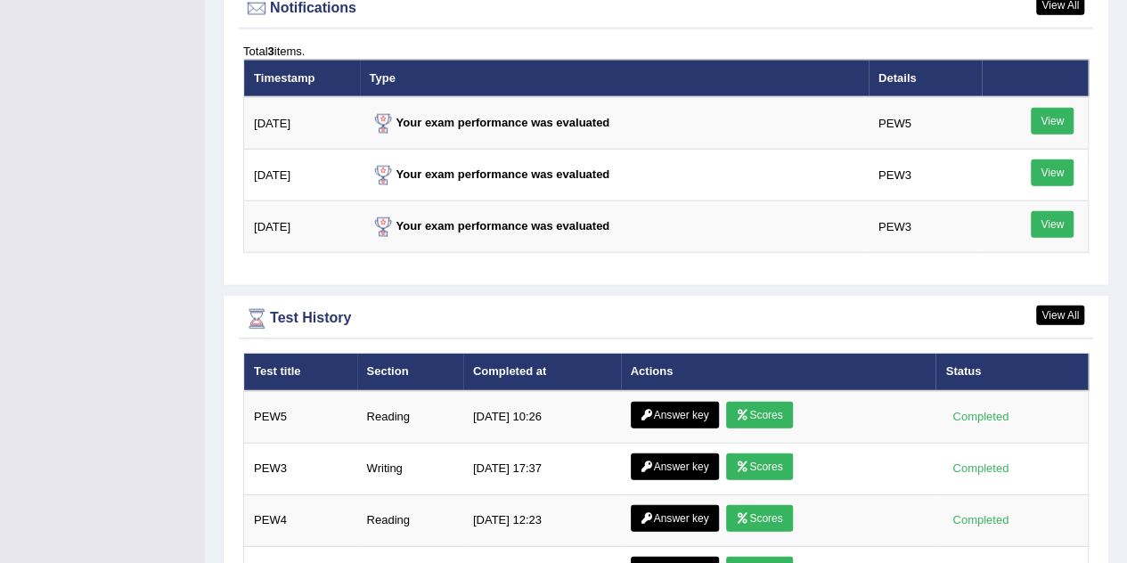 This screenshot has width=1127, height=563. Describe the element at coordinates (1060, 315) in the screenshot. I see `a: View All` at that location.